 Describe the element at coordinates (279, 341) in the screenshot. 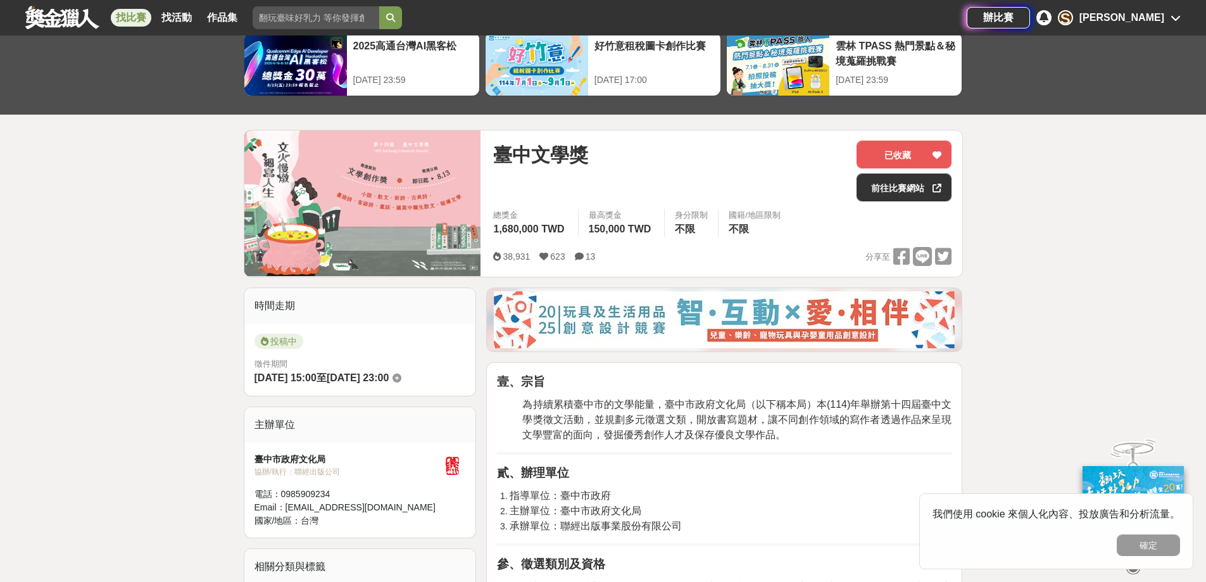

I see `span: 投稿中` at that location.